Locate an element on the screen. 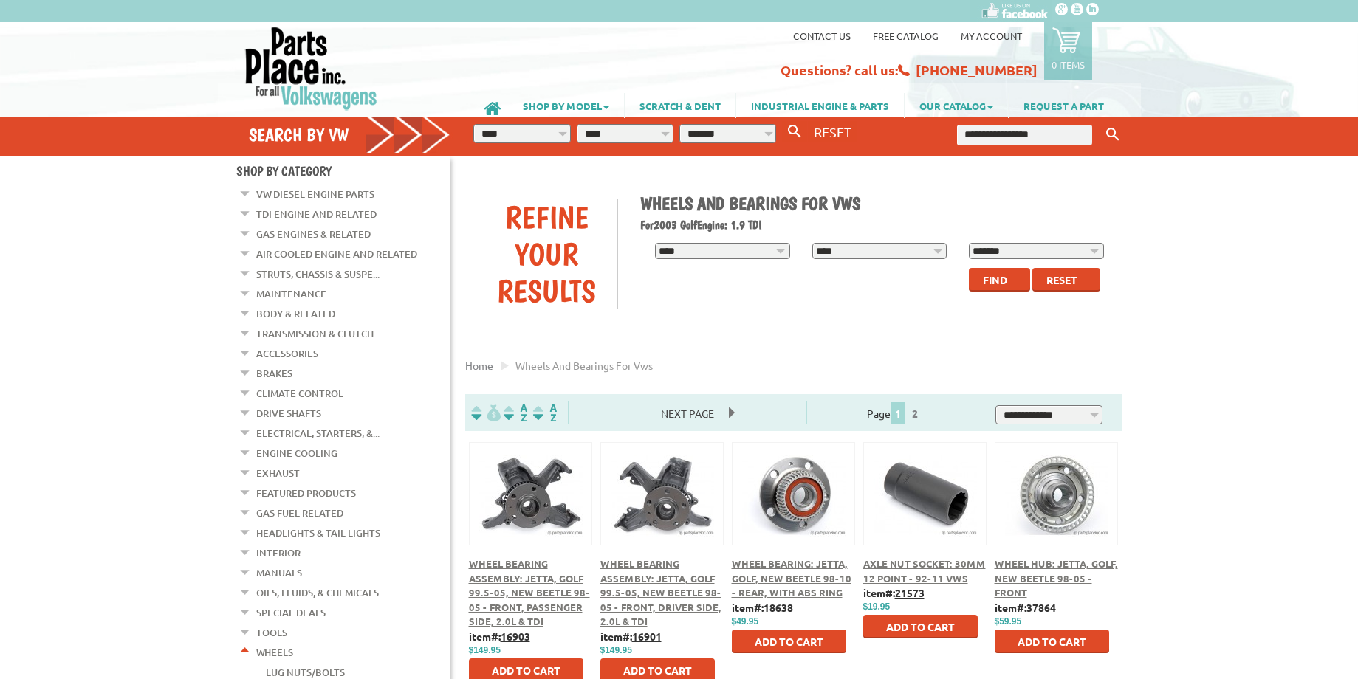  a: My Account is located at coordinates (991, 35).